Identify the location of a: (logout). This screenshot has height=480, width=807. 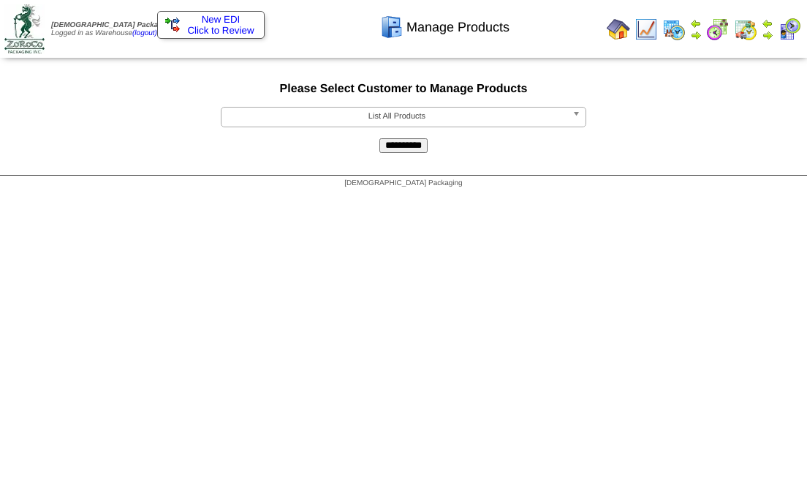
(145, 33).